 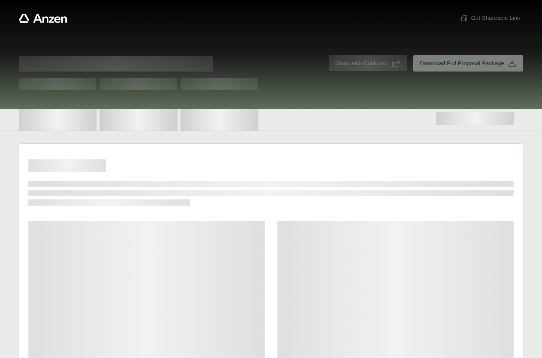 What do you see at coordinates (116, 64) in the screenshot?
I see `span: Proposal for` at bounding box center [116, 64].